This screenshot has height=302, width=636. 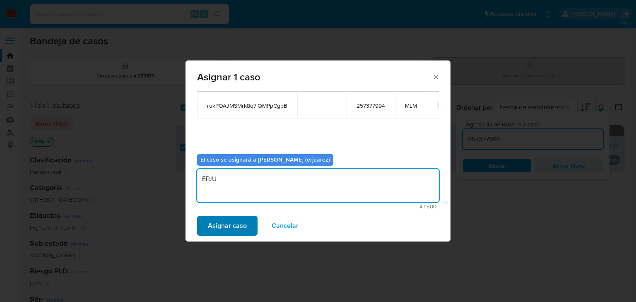 What do you see at coordinates (285, 226) in the screenshot?
I see `span: Cancelar` at bounding box center [285, 226].